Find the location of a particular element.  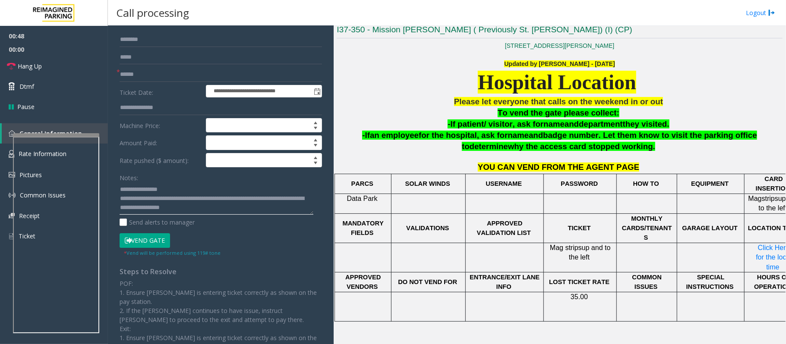

span: an employee is located at coordinates (394, 135).